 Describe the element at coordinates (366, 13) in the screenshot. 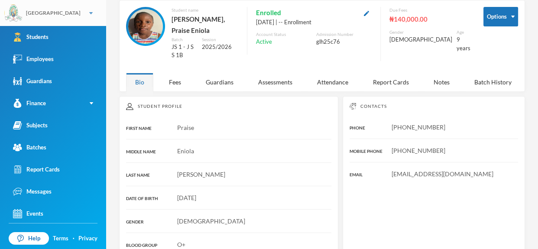

I see `button: Edit` at that location.